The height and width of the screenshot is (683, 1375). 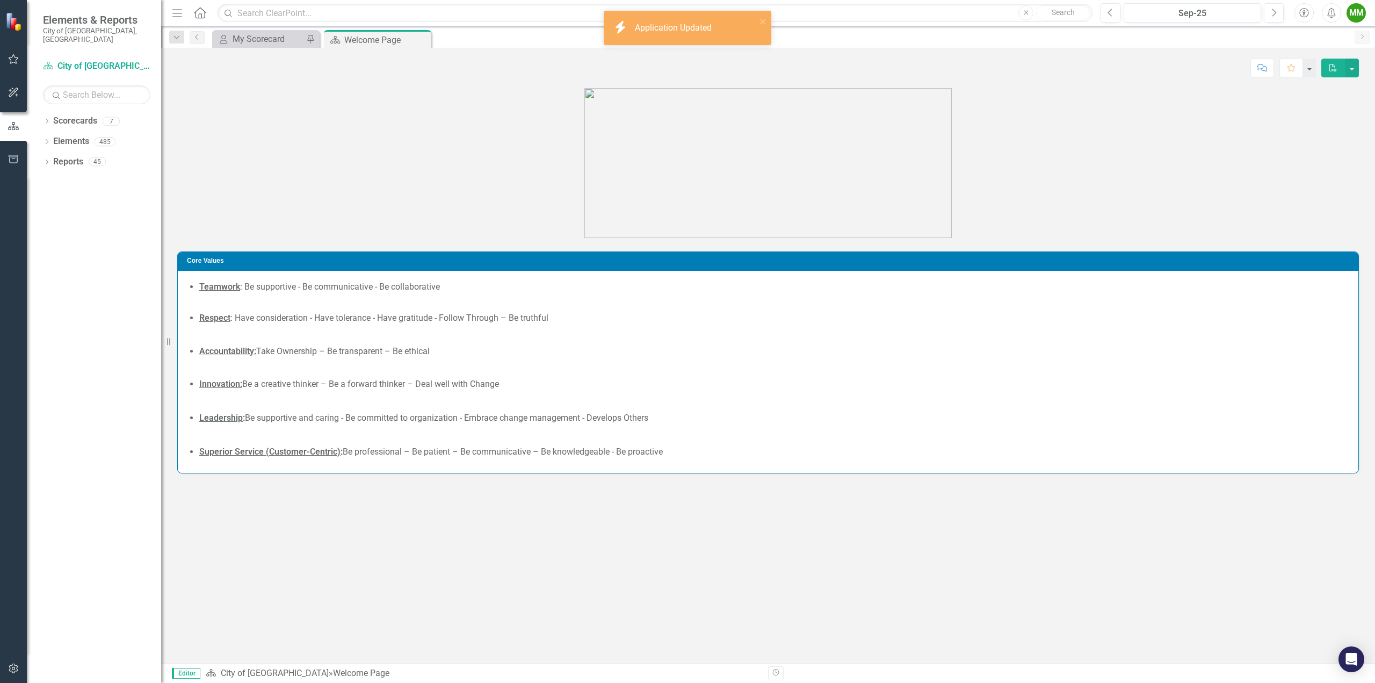 I want to click on input: Search ClearPoint..., so click(x=655, y=13).